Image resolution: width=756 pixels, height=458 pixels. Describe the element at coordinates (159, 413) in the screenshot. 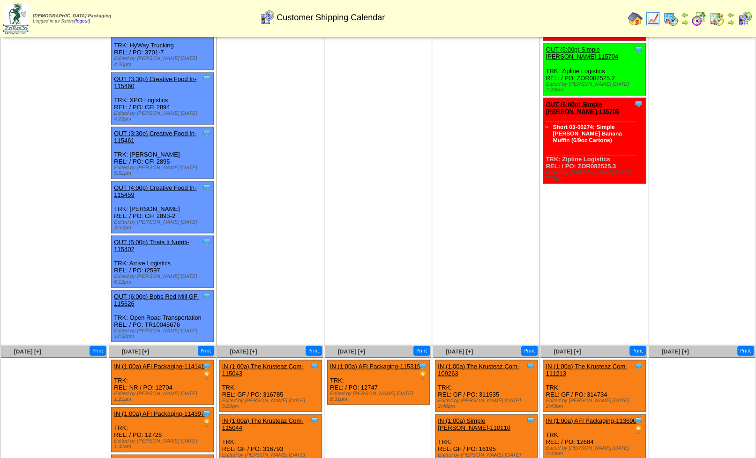

I see `a: IN (1:00a) AFI Packaging-114397` at that location.